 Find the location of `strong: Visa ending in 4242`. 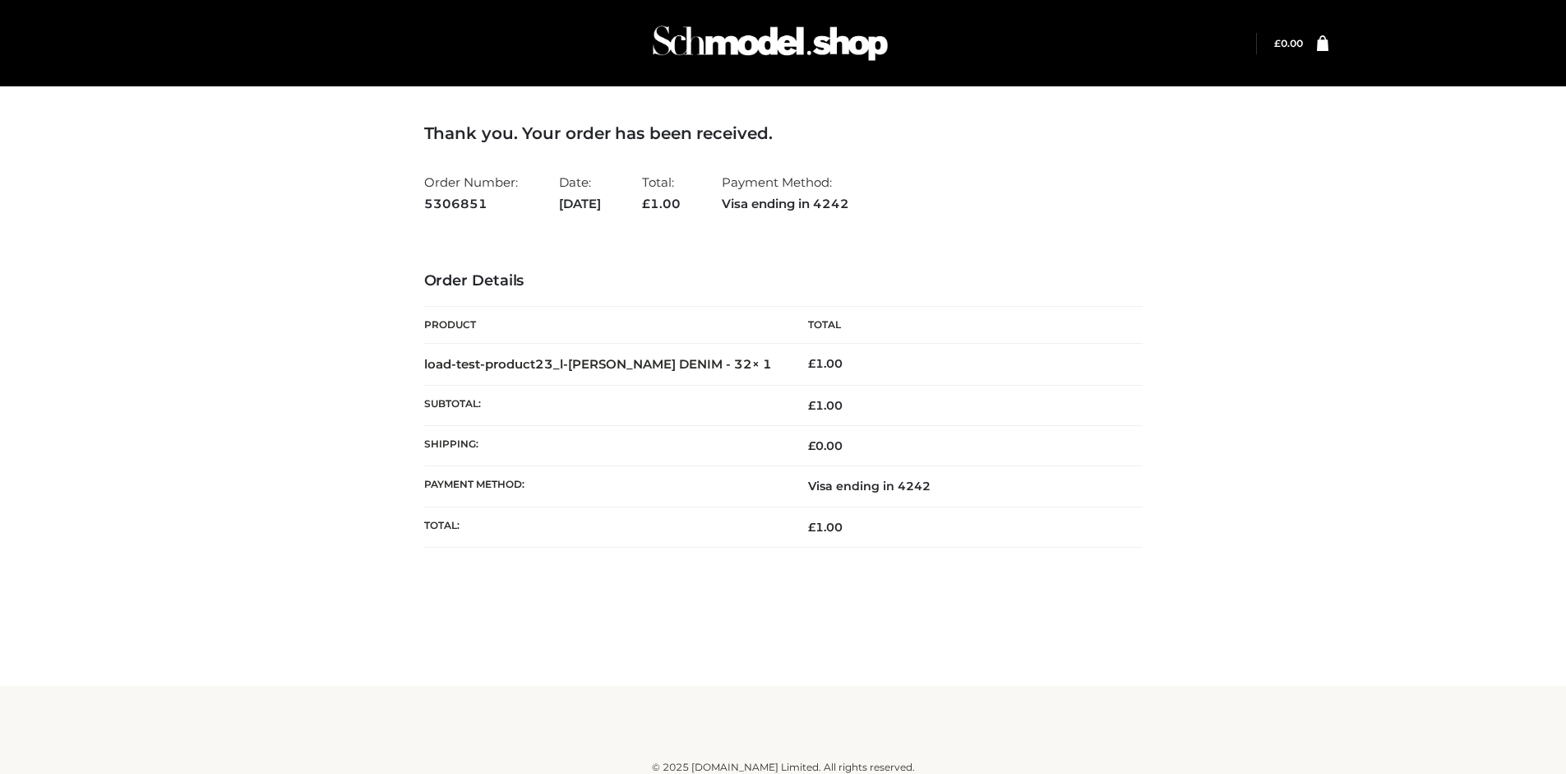

strong: Visa ending in 4242 is located at coordinates (785, 204).